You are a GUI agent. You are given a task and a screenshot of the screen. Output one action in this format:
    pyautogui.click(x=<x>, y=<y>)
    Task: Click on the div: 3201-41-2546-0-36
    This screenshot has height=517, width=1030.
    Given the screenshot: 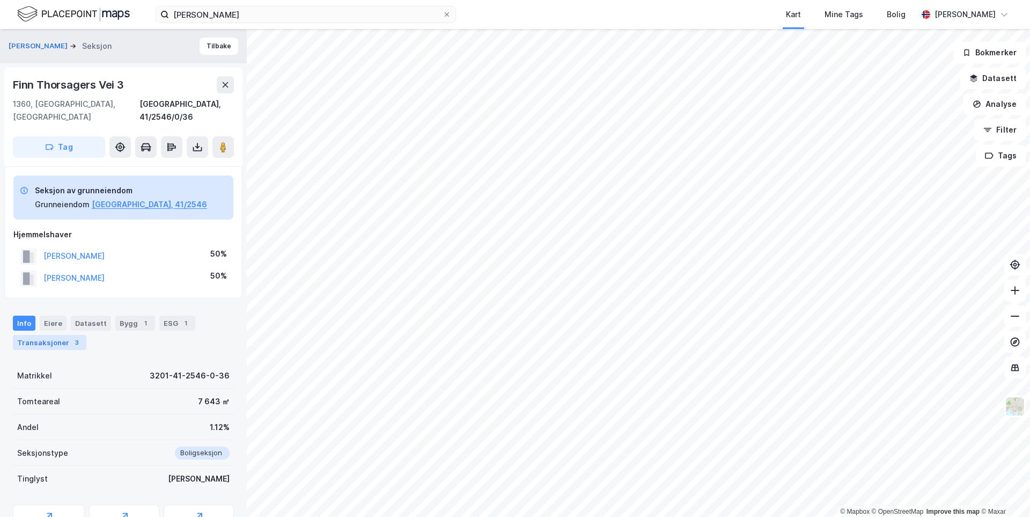 What is the action you would take?
    pyautogui.click(x=189, y=376)
    